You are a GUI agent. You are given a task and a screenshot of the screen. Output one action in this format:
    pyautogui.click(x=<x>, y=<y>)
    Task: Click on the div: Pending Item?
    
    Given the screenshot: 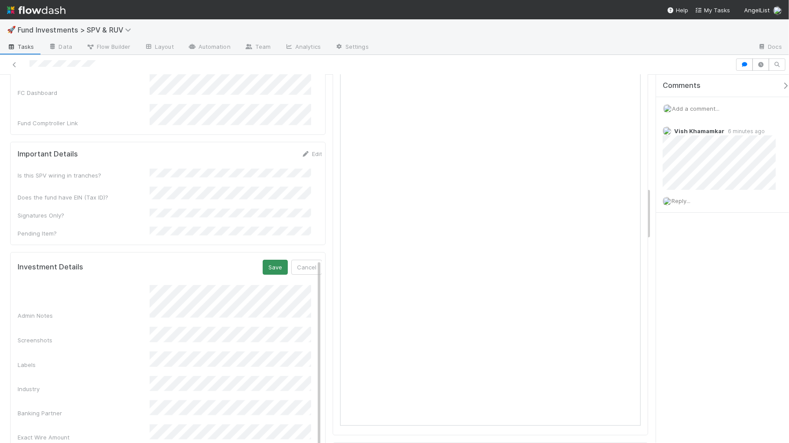 What is the action you would take?
    pyautogui.click(x=84, y=234)
    